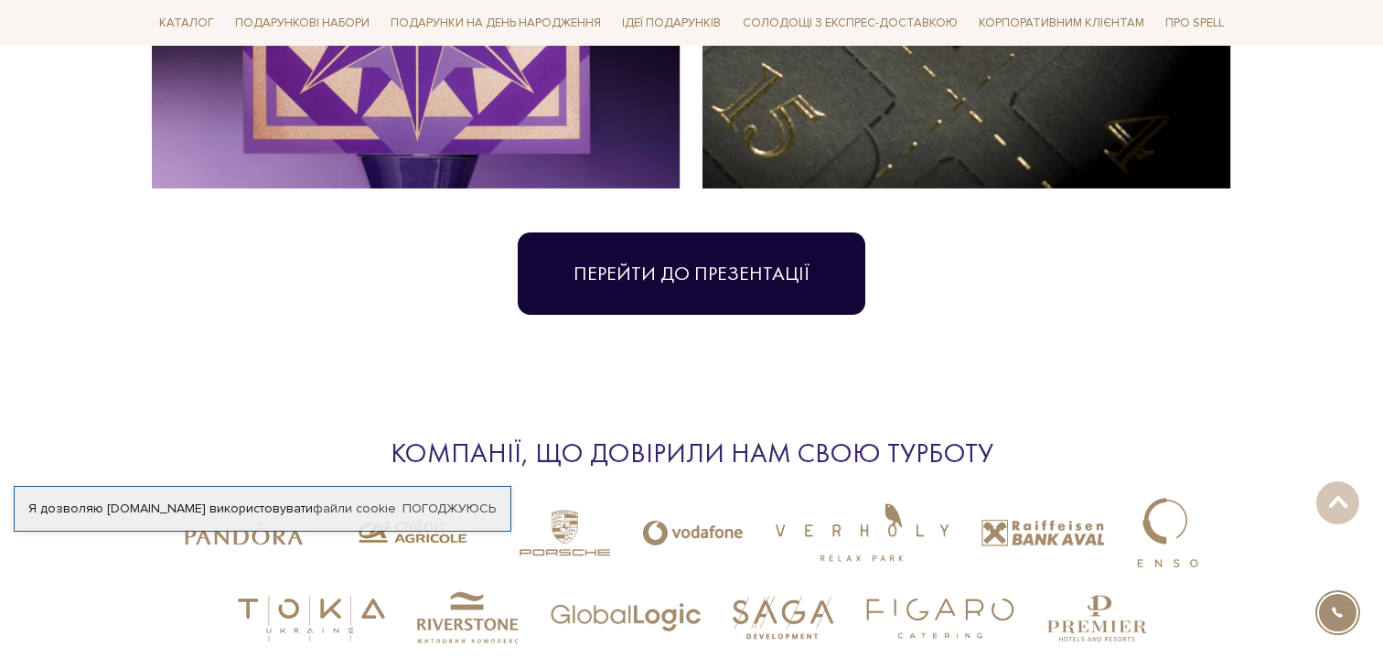  What do you see at coordinates (354, 508) in the screenshot?
I see `a: файли cookie` at bounding box center [354, 508].